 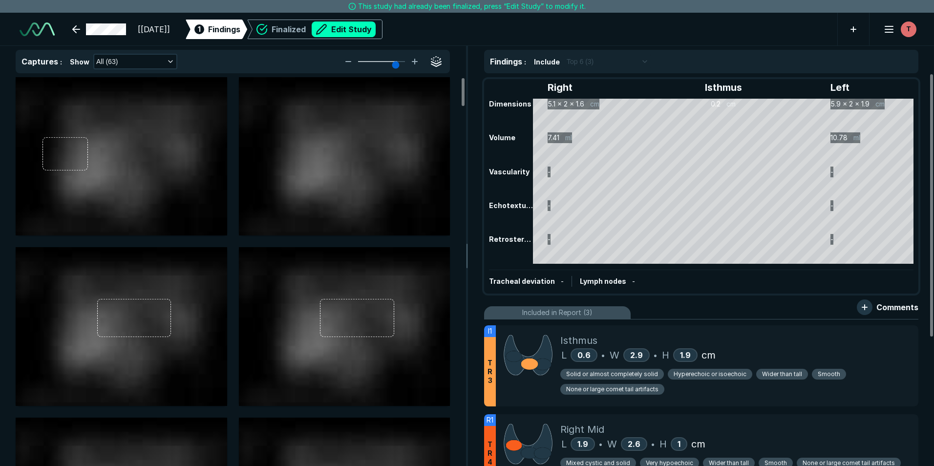 What do you see at coordinates (343, 29) in the screenshot?
I see `button: Edit Study` at bounding box center [343, 29].